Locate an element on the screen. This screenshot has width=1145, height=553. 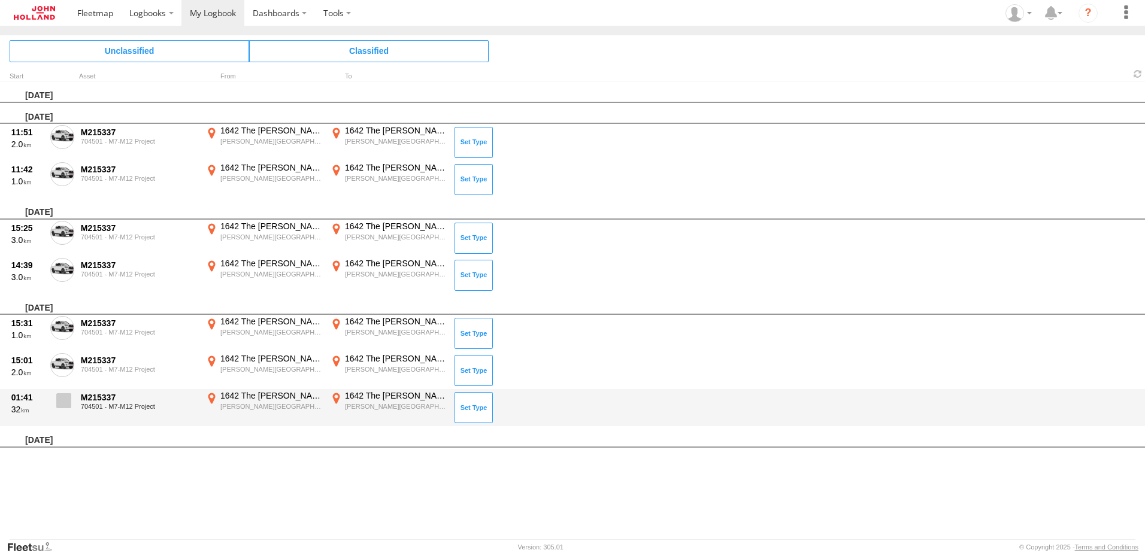
div: 01:41 is located at coordinates (28, 398).